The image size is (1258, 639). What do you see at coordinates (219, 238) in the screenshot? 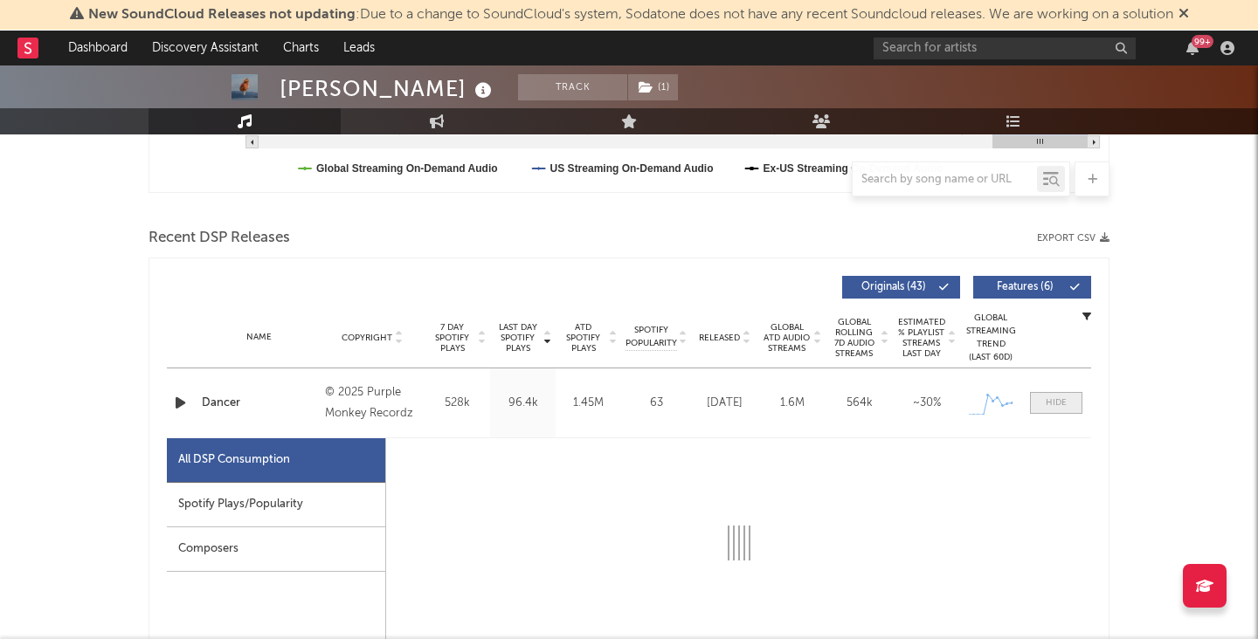
I see `span: Recent DSP Releases` at bounding box center [219, 238].